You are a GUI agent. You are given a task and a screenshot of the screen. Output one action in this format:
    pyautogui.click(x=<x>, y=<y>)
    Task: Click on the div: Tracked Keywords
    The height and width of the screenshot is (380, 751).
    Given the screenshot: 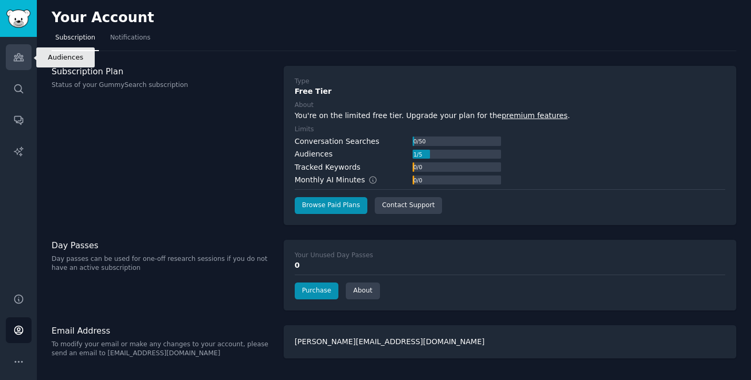 What is the action you would take?
    pyautogui.click(x=328, y=167)
    